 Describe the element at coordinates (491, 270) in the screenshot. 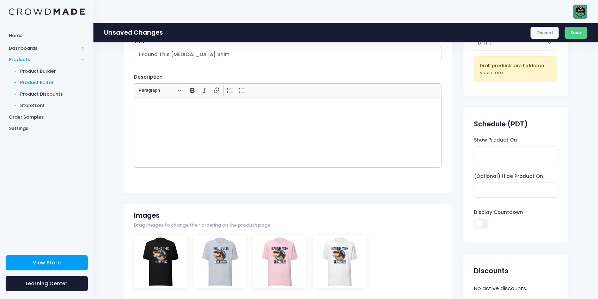

I see `h2: Discounts` at that location.